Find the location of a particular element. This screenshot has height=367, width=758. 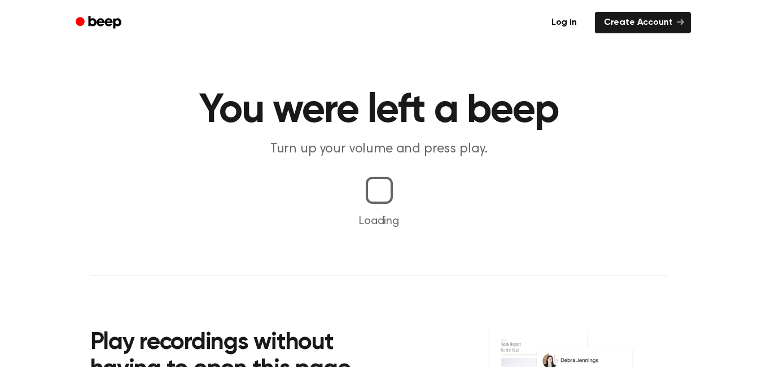

a: Create Account is located at coordinates (643, 23).